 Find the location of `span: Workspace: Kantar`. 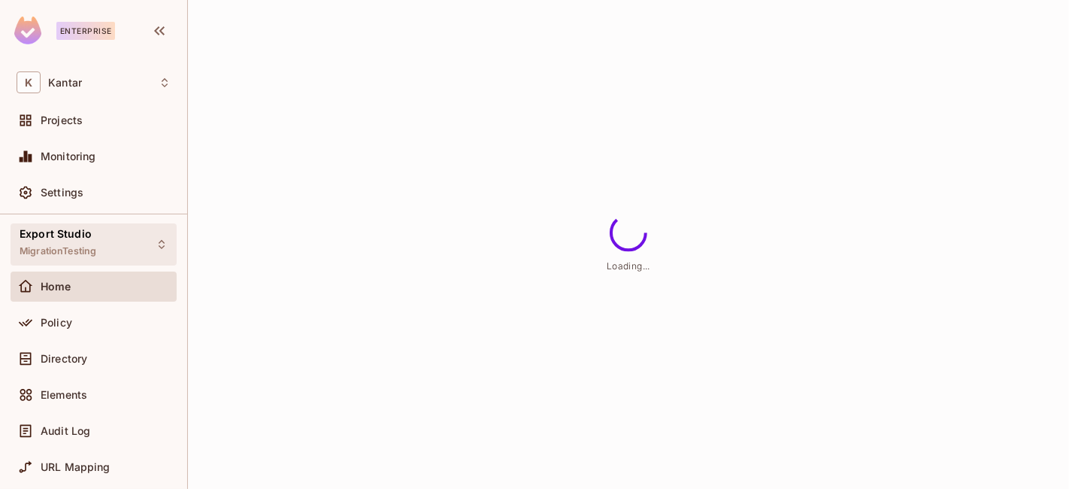

span: Workspace: Kantar is located at coordinates (65, 83).